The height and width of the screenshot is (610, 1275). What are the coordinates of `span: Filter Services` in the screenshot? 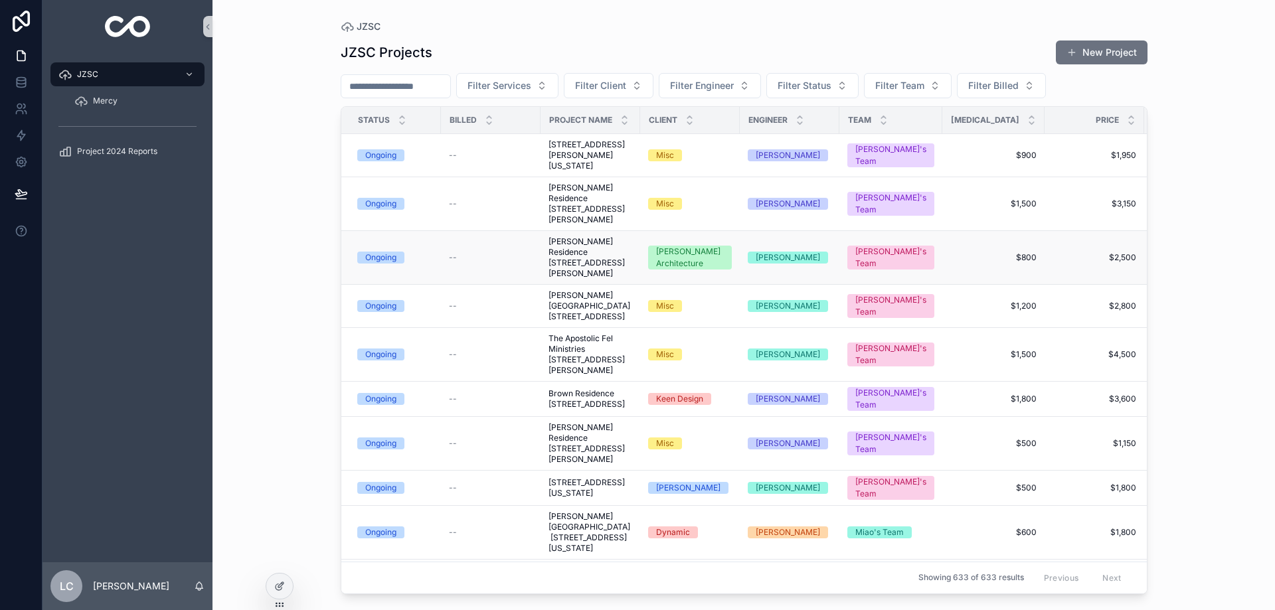 It's located at (499, 86).